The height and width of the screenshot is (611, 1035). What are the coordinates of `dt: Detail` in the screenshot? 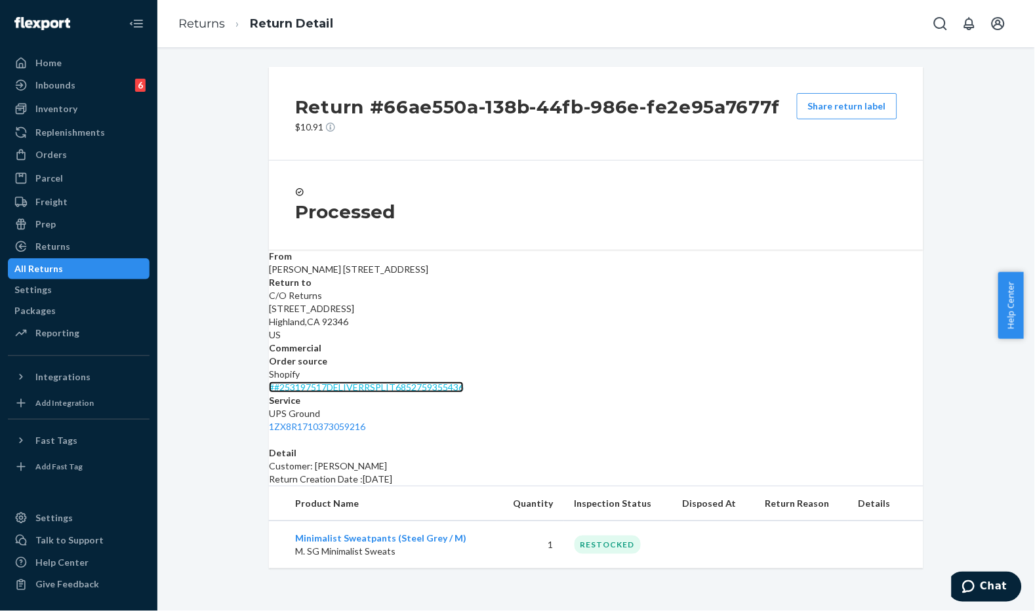 It's located at (596, 453).